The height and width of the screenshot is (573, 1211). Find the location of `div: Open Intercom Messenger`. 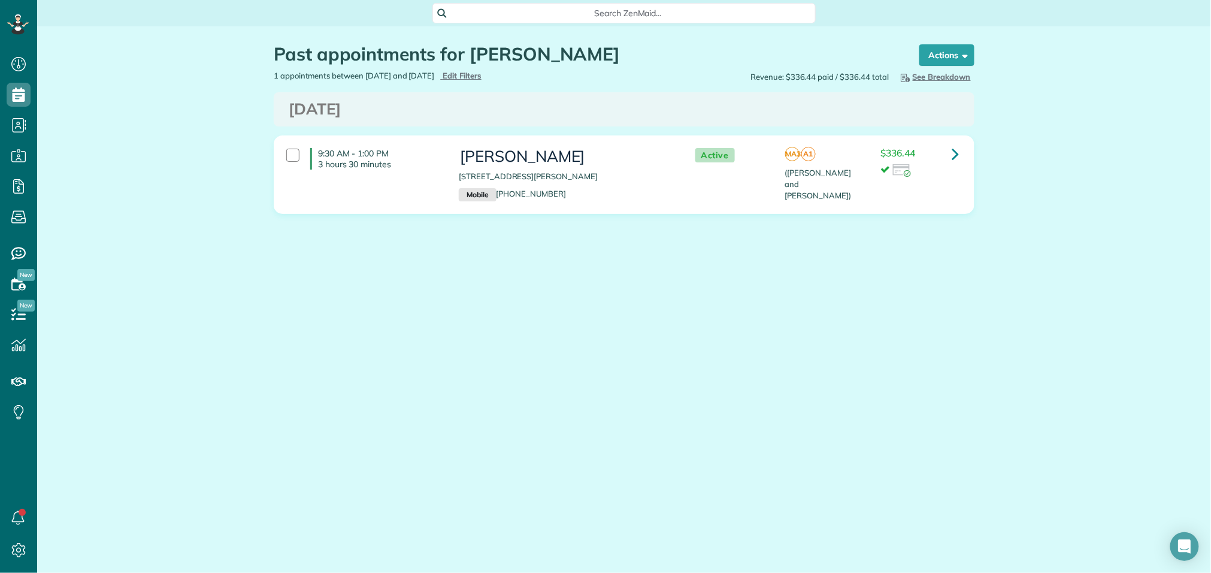

div: Open Intercom Messenger is located at coordinates (1185, 546).